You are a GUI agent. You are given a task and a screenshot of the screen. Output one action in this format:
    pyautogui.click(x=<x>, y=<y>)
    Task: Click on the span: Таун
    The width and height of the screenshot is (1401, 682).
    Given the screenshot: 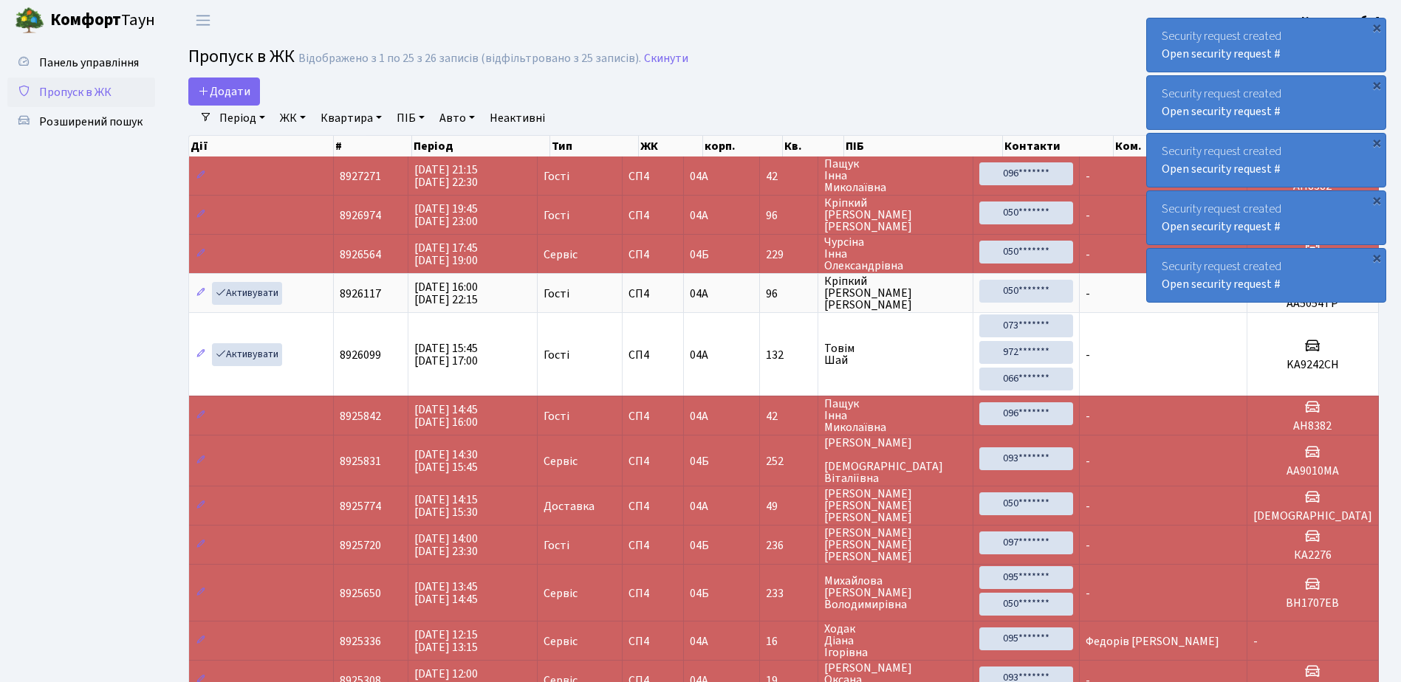 What is the action you would take?
    pyautogui.click(x=103, y=21)
    